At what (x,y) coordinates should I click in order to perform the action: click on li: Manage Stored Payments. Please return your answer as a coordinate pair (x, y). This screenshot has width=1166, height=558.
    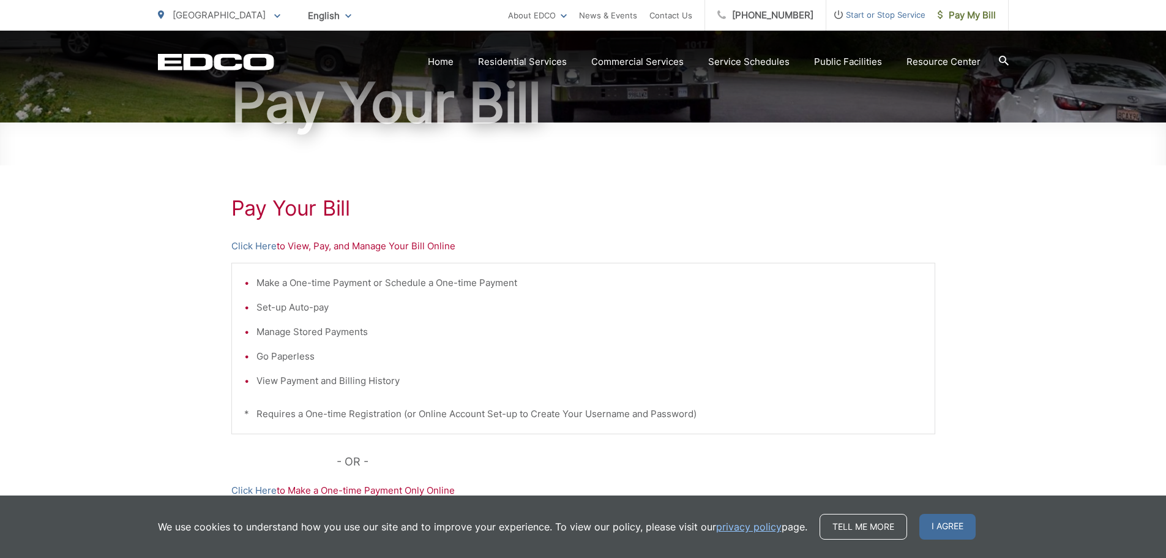
    Looking at the image, I should click on (590, 332).